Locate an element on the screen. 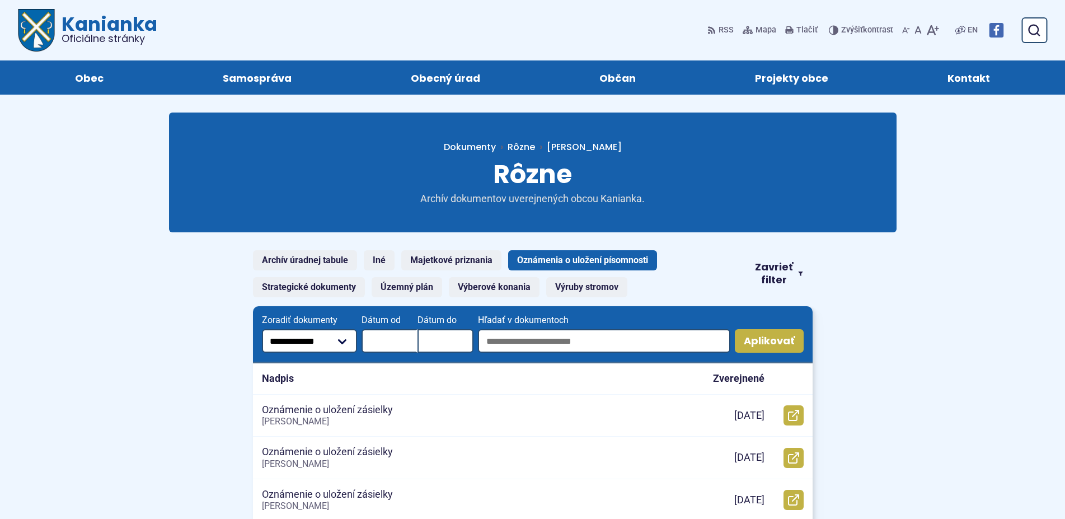  span: Dátum od is located at coordinates (389, 320).